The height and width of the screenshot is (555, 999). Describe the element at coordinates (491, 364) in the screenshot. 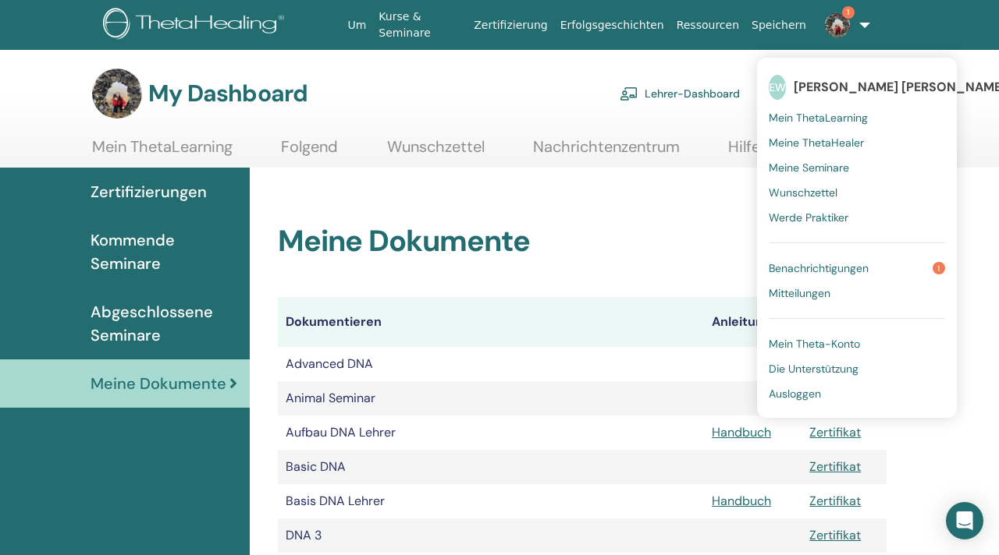

I see `td: Advanced DNA` at that location.